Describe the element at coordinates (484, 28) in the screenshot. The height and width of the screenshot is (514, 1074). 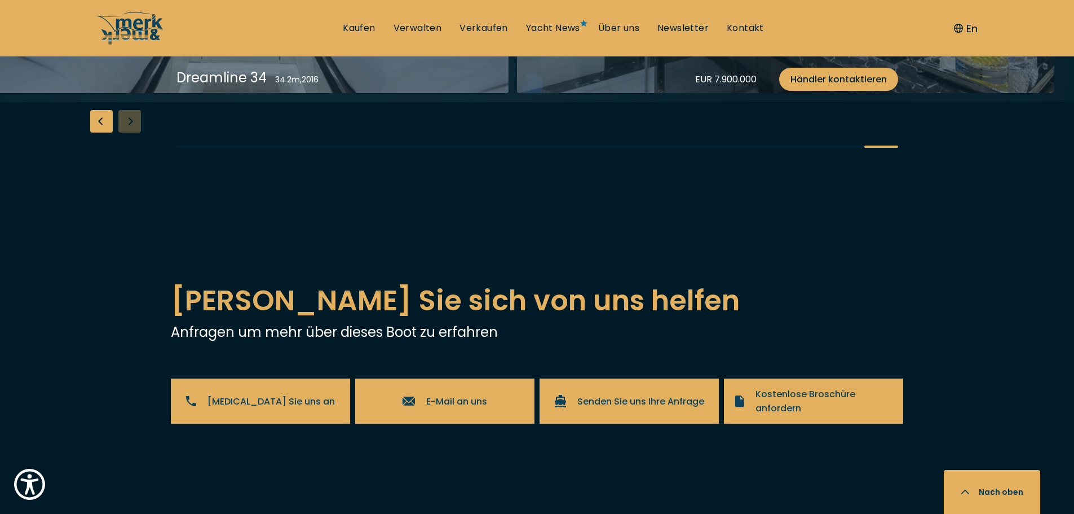
I see `a: Verkaufen` at that location.